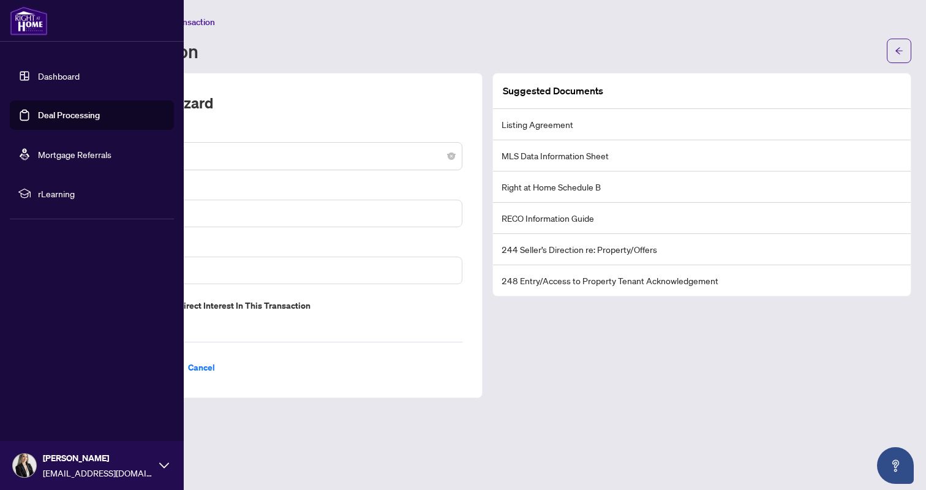 Image resolution: width=926 pixels, height=490 pixels. What do you see at coordinates (273, 192) in the screenshot?
I see `label: MLS ID` at bounding box center [273, 192].